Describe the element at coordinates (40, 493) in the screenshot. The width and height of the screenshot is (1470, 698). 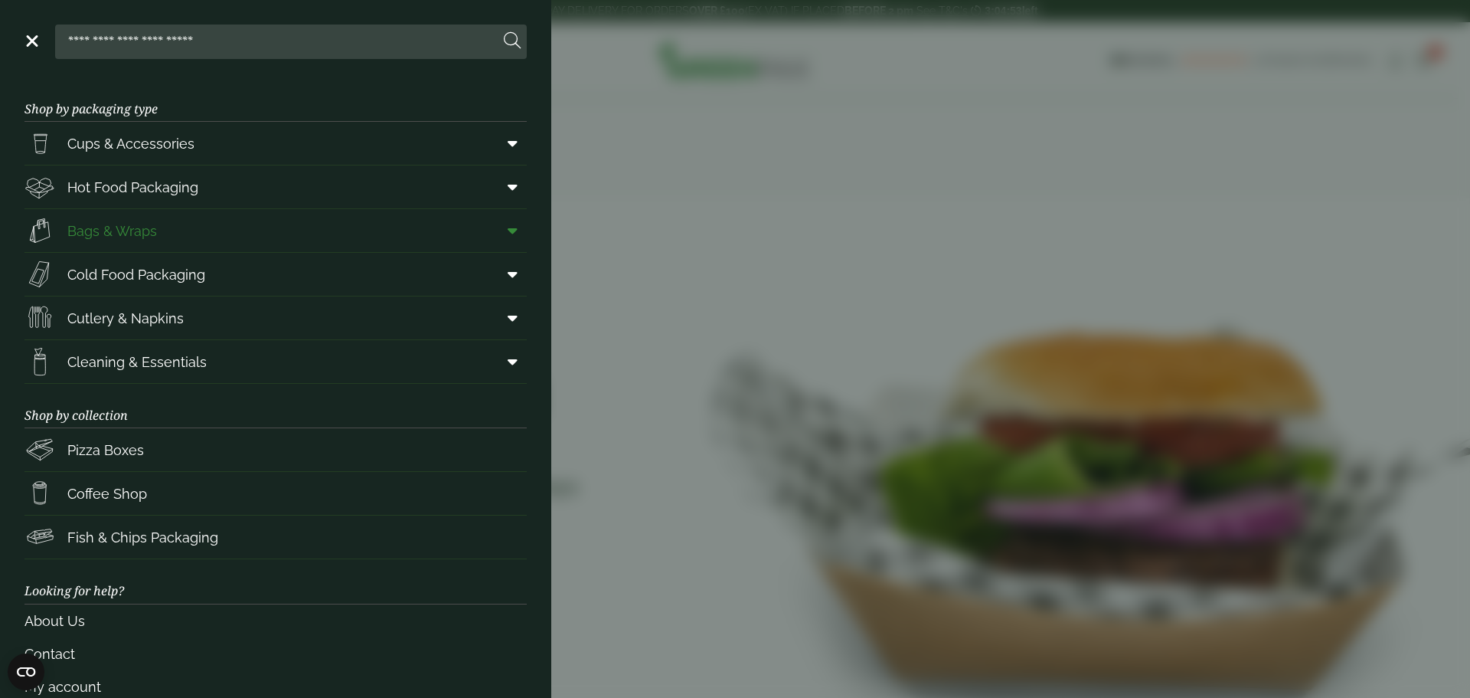
I see `img: HotDrink_paperCup.svg` at that location.